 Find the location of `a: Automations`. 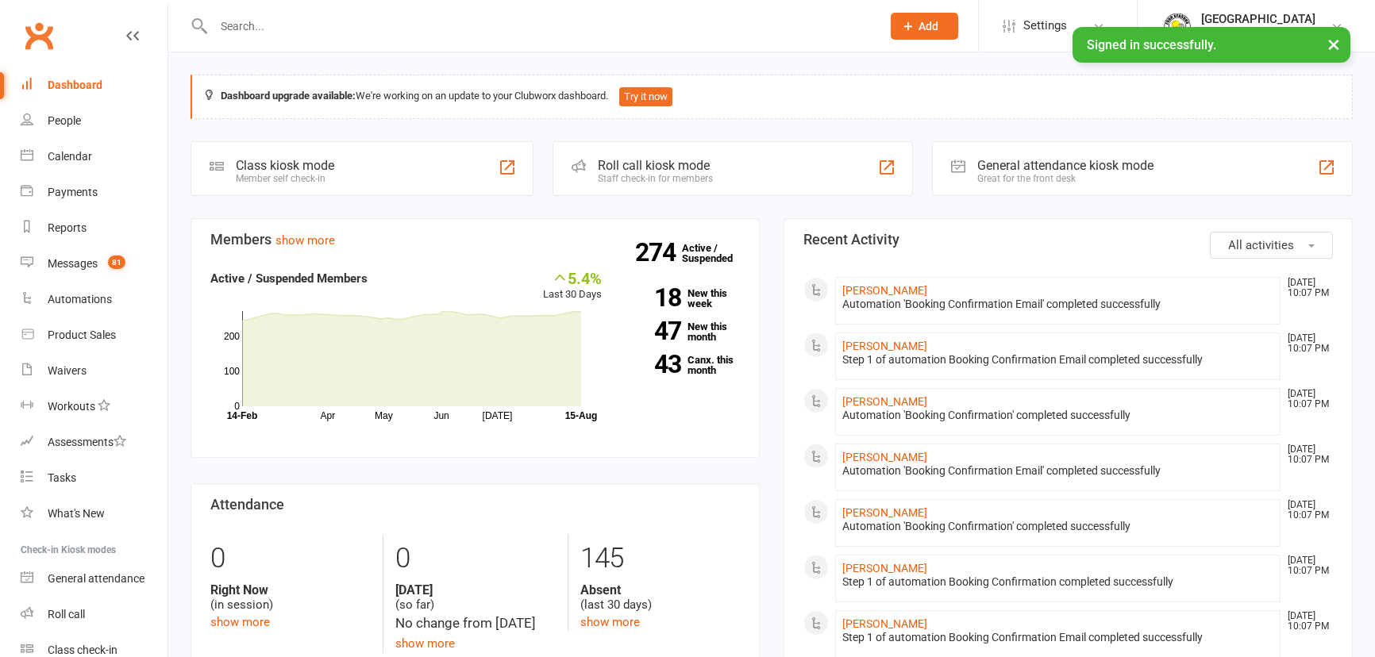

a: Automations is located at coordinates (94, 299).